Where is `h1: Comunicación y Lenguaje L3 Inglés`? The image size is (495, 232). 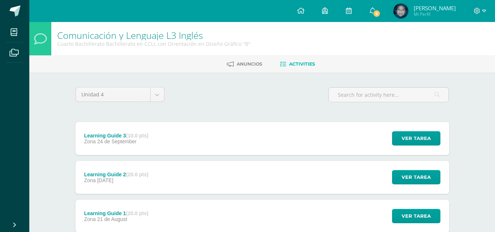
h1: Comunicación y Lenguaje L3 Inglés is located at coordinates (154, 35).